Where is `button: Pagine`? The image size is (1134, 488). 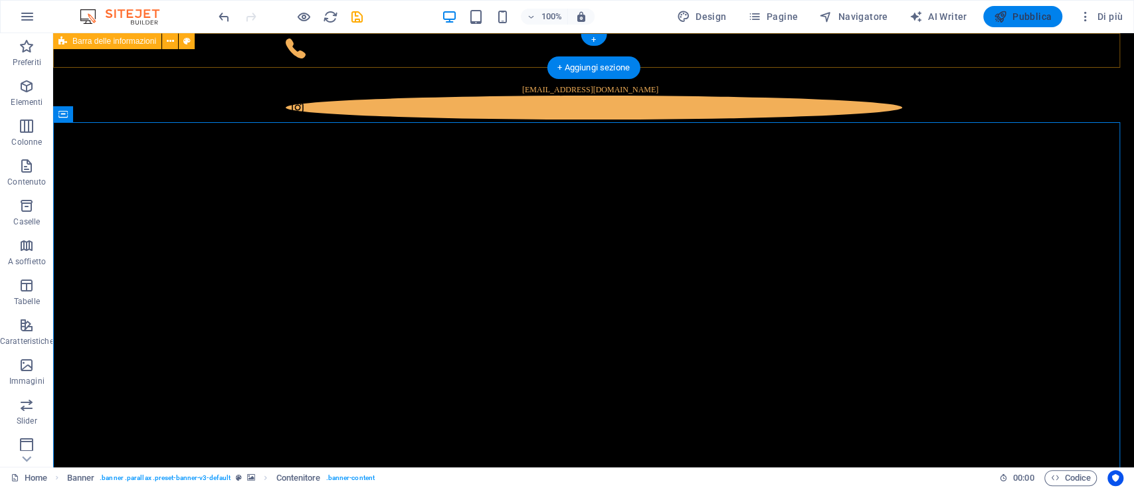 button: Pagine is located at coordinates (773, 17).